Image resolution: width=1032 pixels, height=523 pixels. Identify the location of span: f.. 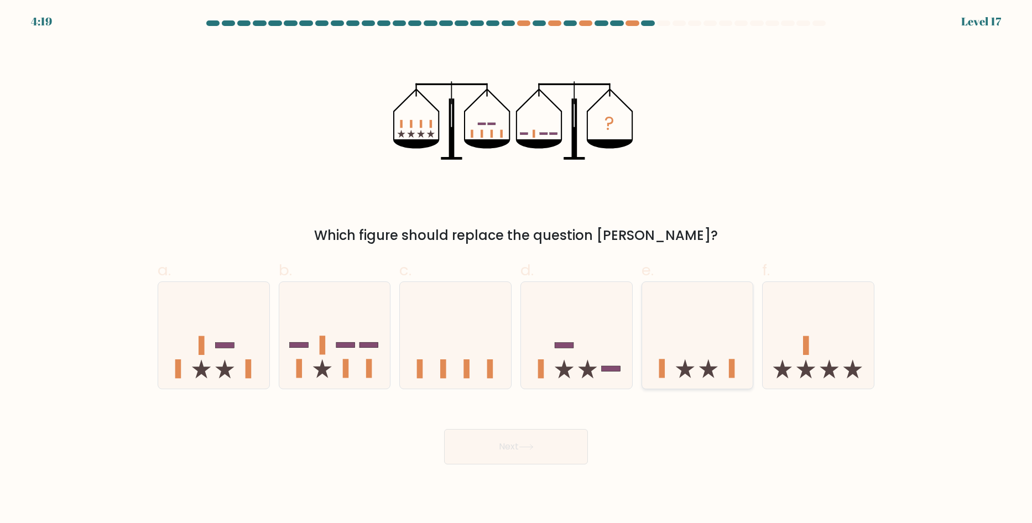
(766, 270).